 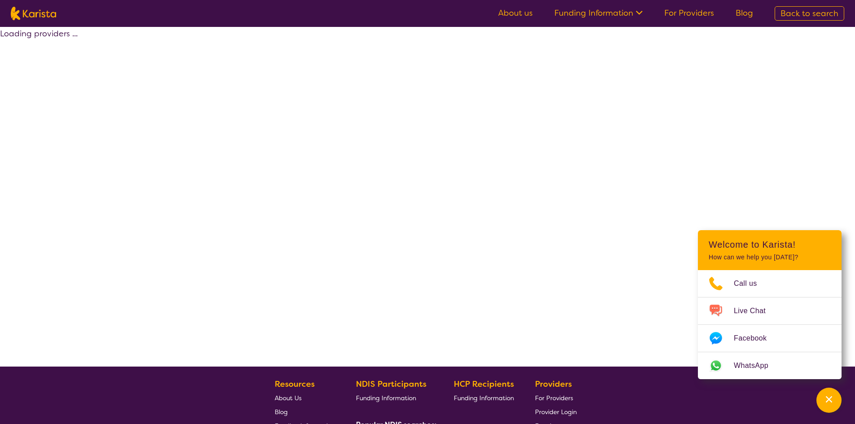 What do you see at coordinates (751, 284) in the screenshot?
I see `span: Call us` at bounding box center [751, 284].